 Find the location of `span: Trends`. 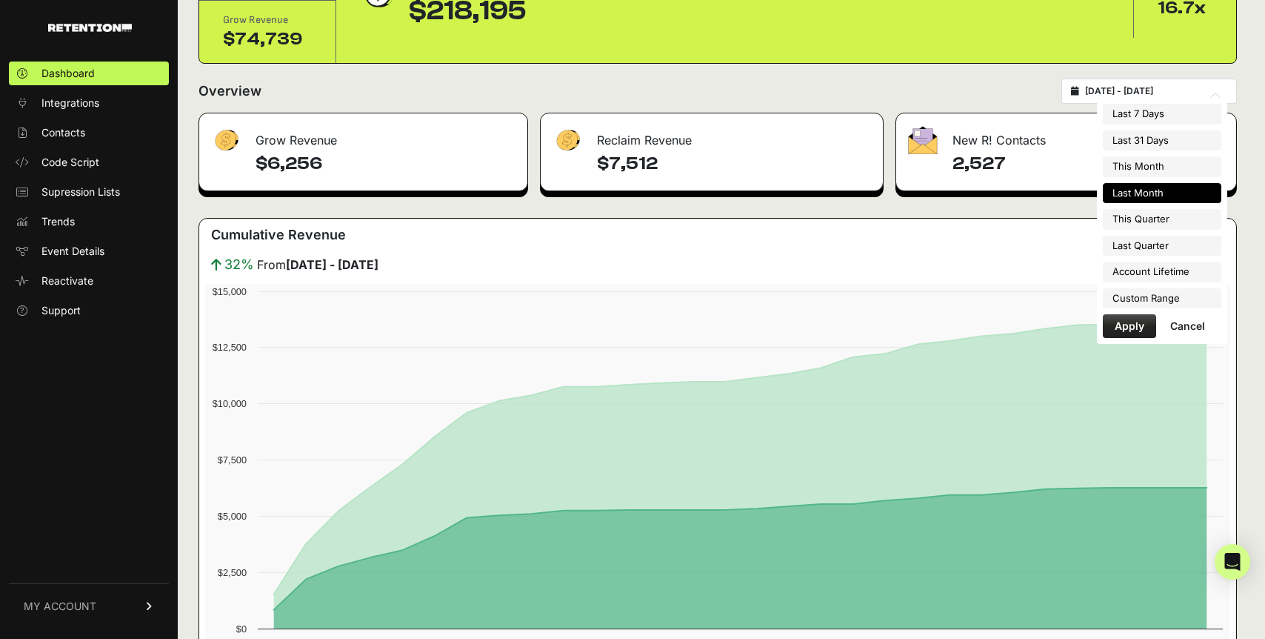

span: Trends is located at coordinates (58, 221).